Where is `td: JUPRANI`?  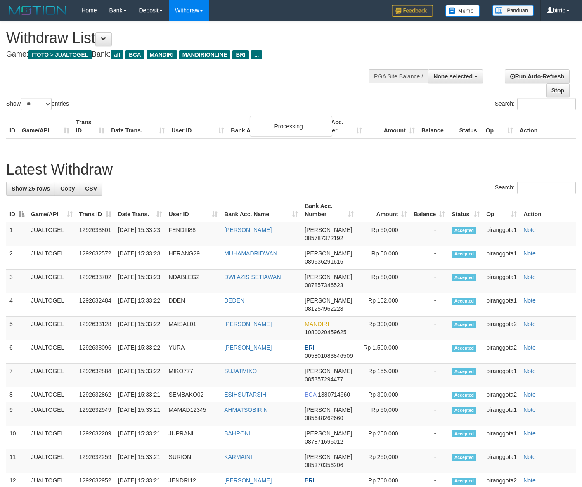
td: JUPRANI is located at coordinates (193, 438).